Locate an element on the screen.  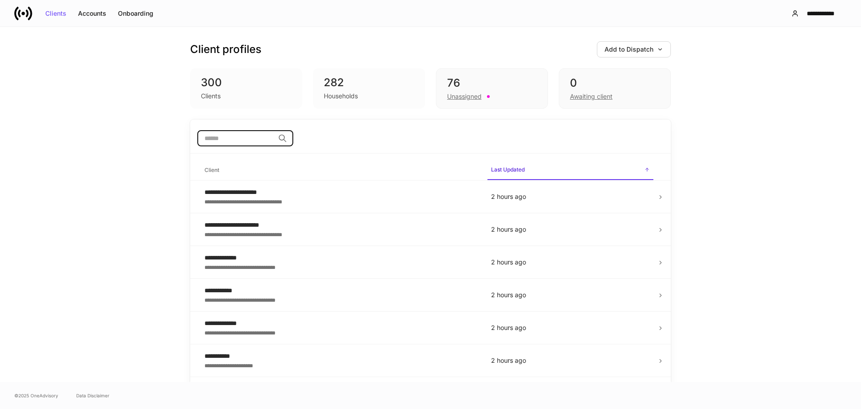
div: 76Unassigned is located at coordinates (492, 88).